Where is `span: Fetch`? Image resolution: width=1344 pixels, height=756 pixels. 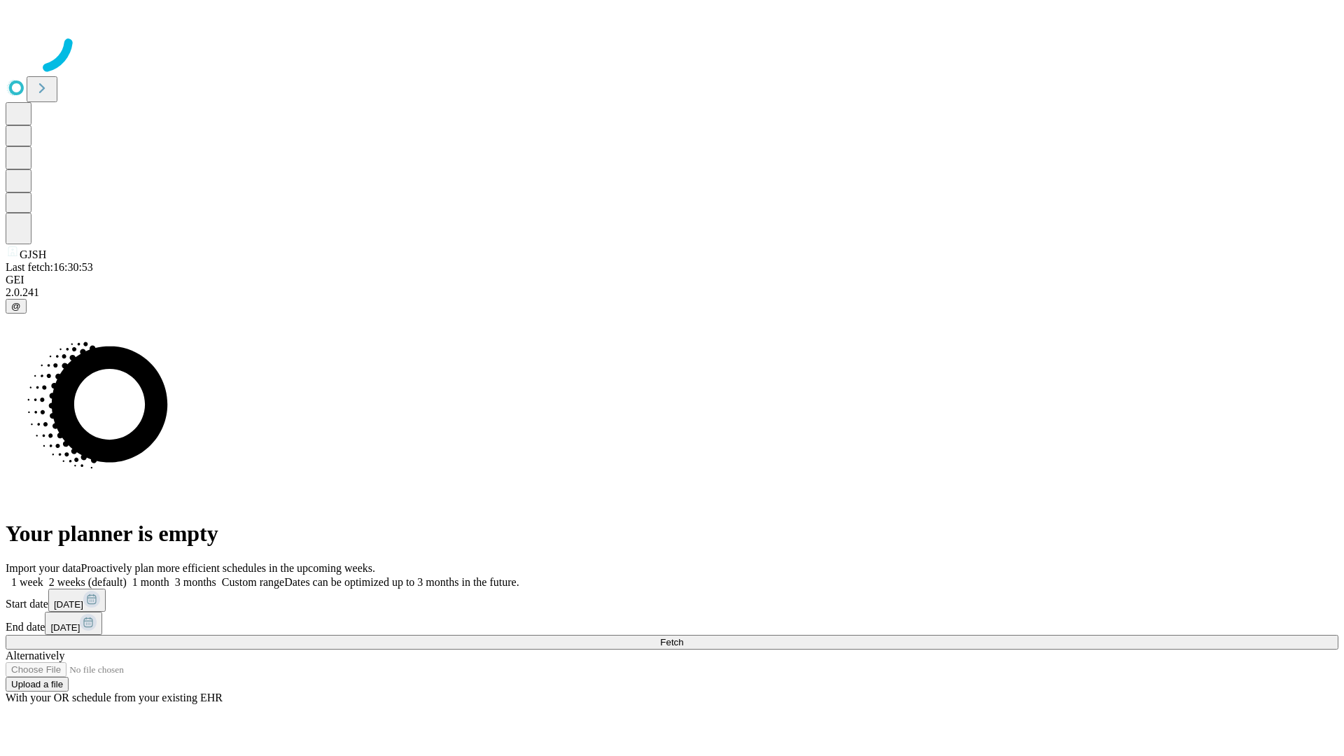 span: Fetch is located at coordinates (671, 642).